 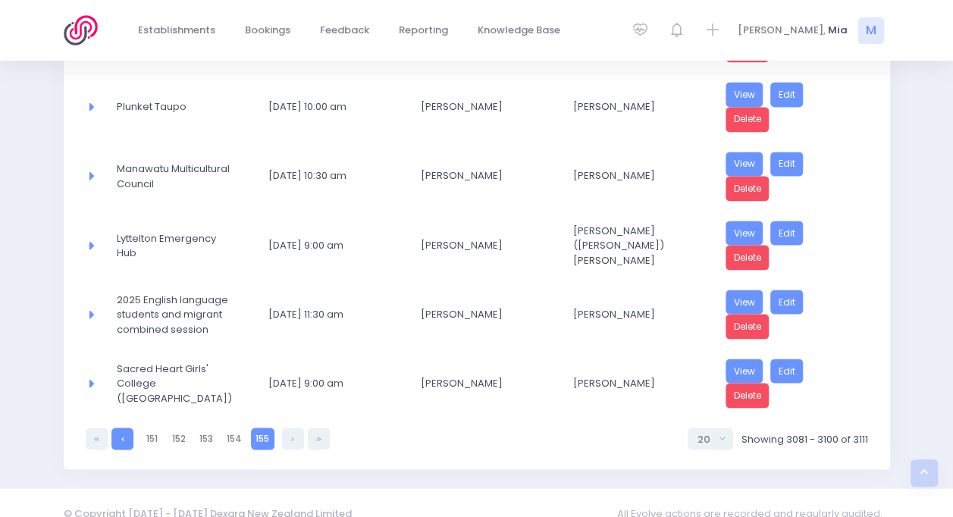 I want to click on a: Establishments, so click(x=177, y=30).